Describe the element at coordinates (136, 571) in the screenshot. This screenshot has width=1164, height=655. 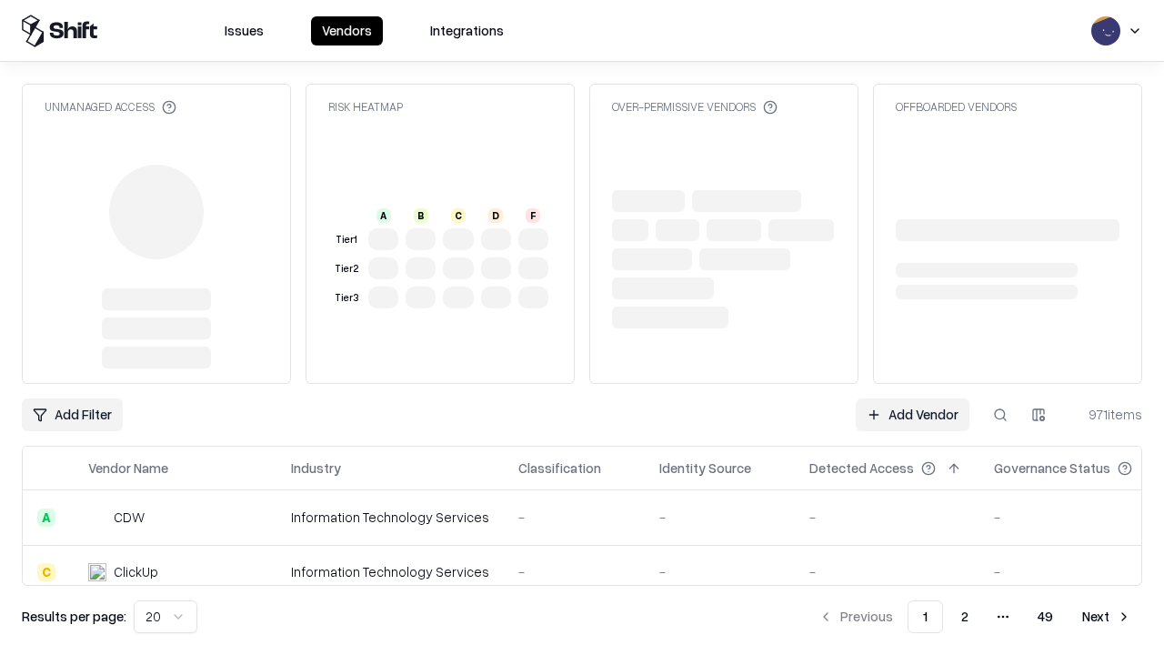
I see `div: ClickUp` at that location.